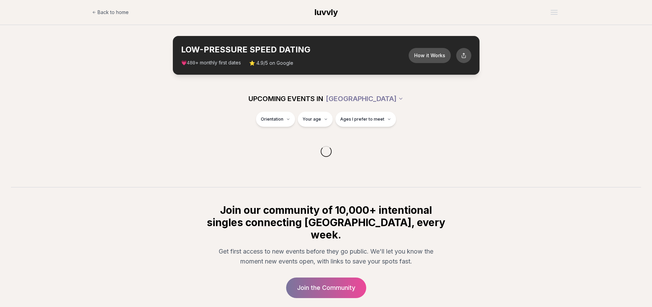  What do you see at coordinates (326, 12) in the screenshot?
I see `a: luvvly` at bounding box center [326, 12].